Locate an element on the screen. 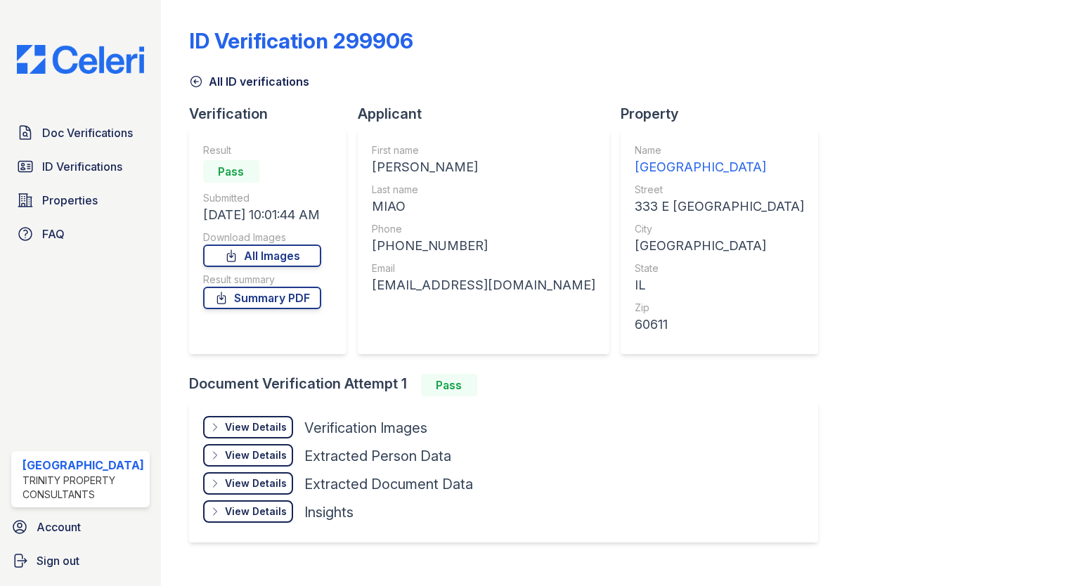 Image resolution: width=1074 pixels, height=586 pixels. a: Summary PDF is located at coordinates (262, 298).